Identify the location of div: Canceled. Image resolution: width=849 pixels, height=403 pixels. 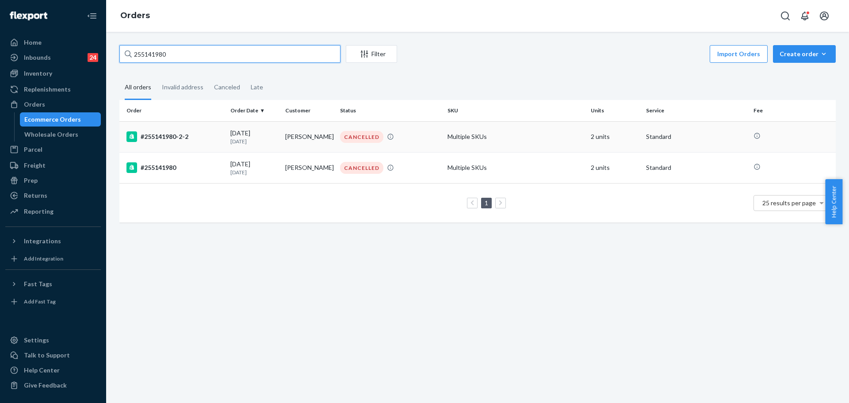
(227, 87).